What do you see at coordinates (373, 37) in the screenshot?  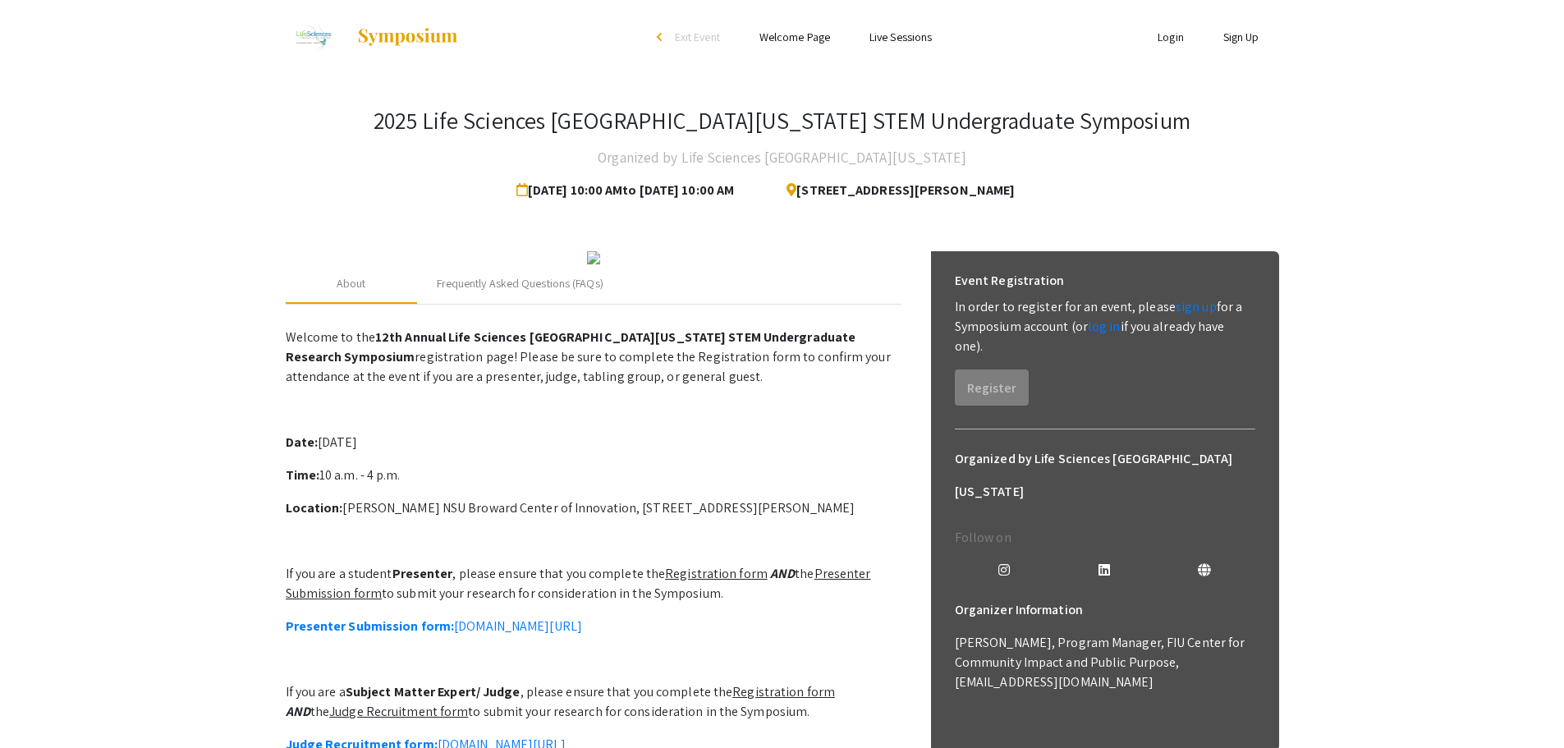 I see `a: 2025 Life Sciences South Florida STEM Undergraduate Symposium` at bounding box center [373, 37].